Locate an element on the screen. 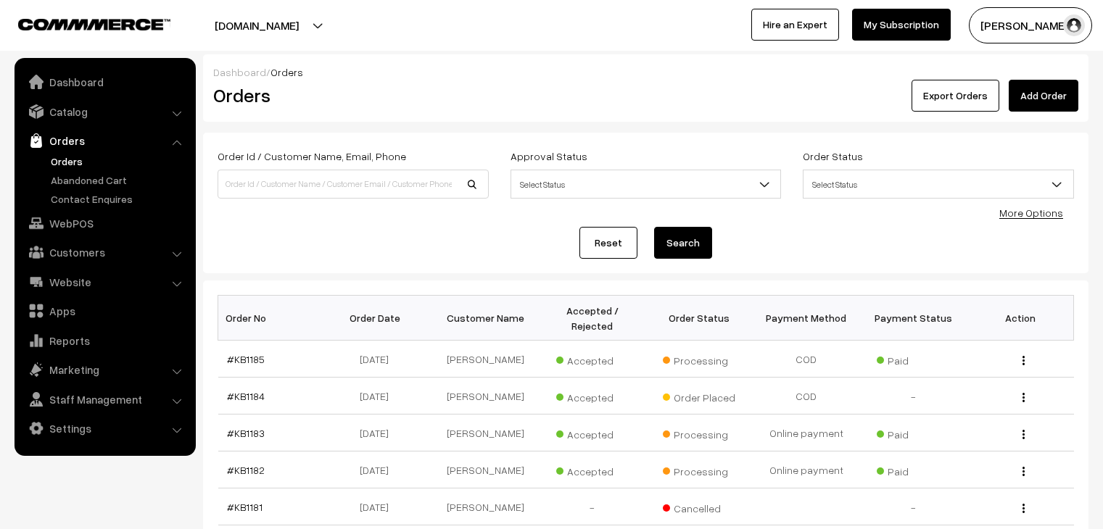  a: Apps is located at coordinates (104, 311).